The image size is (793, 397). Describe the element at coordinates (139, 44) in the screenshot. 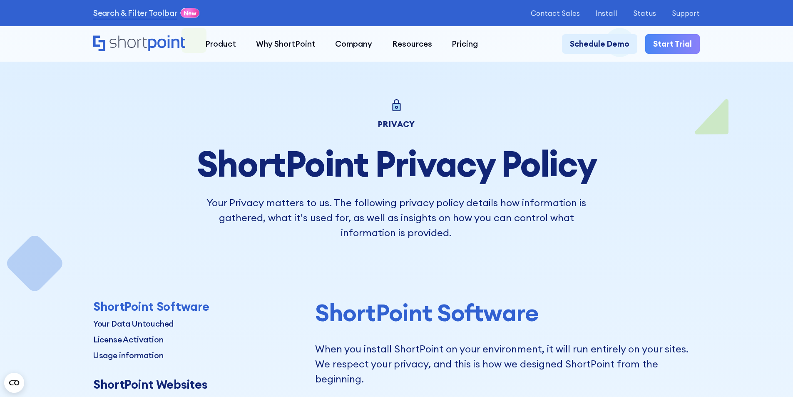

I see `a: Home` at that location.